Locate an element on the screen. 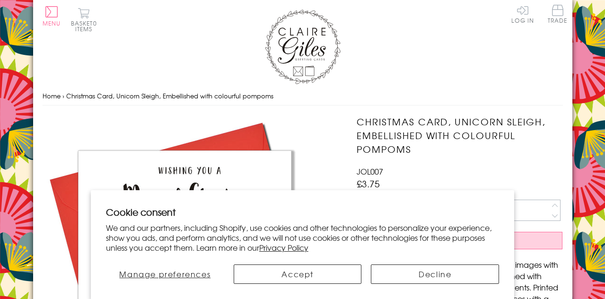 The height and width of the screenshot is (299, 605). a: Home is located at coordinates (52, 96).